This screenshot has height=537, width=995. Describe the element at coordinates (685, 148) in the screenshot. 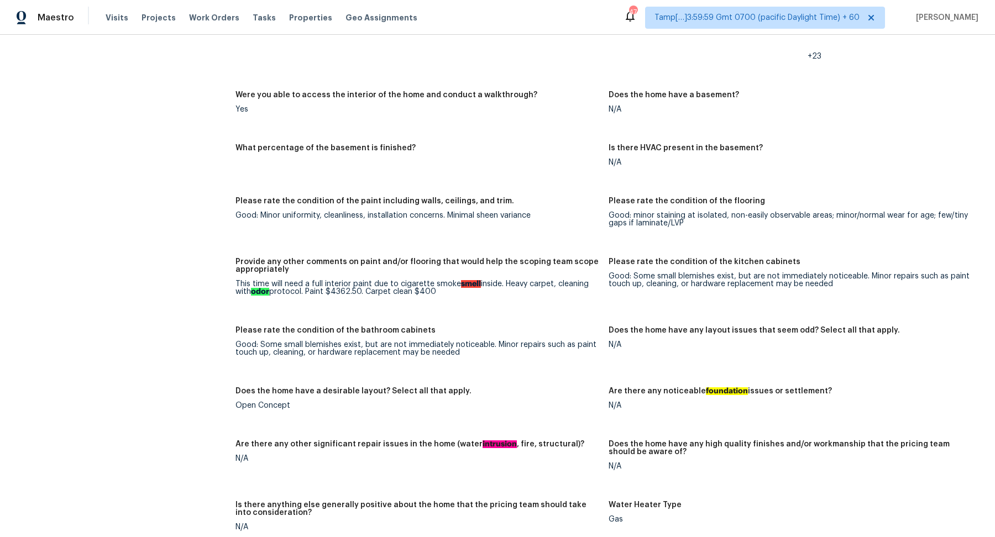

I see `h5: Is there HVAC present in the basement?` at that location.